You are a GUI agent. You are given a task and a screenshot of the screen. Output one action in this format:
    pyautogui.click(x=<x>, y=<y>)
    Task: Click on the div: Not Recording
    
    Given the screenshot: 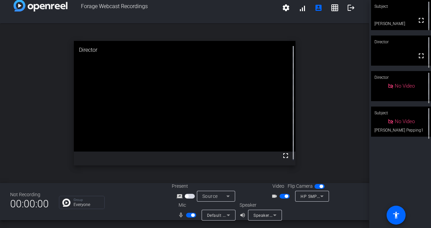 What is the action you would take?
    pyautogui.click(x=29, y=195)
    